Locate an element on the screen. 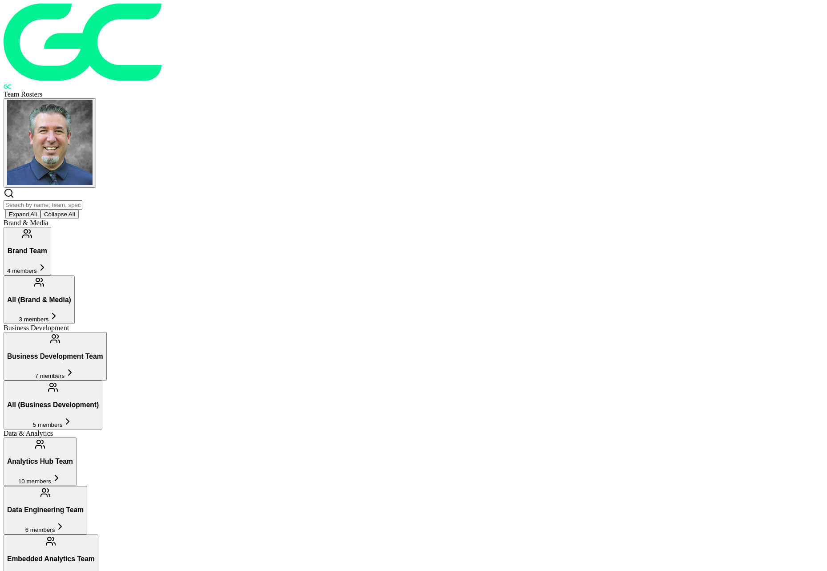  button: Expand All is located at coordinates (23, 214).